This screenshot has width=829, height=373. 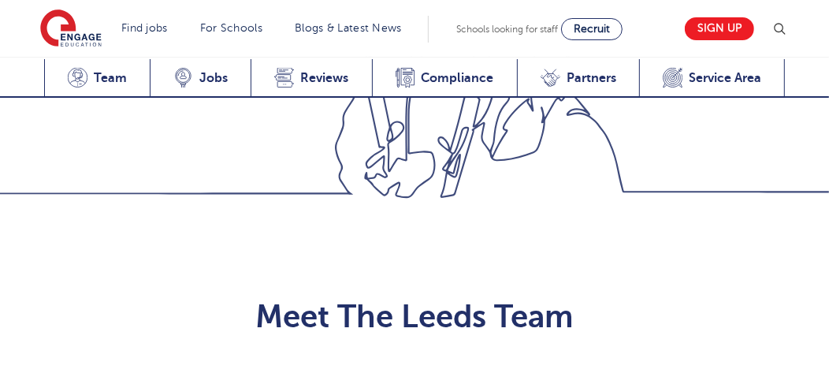 What do you see at coordinates (591, 78) in the screenshot?
I see `span: Partners` at bounding box center [591, 78].